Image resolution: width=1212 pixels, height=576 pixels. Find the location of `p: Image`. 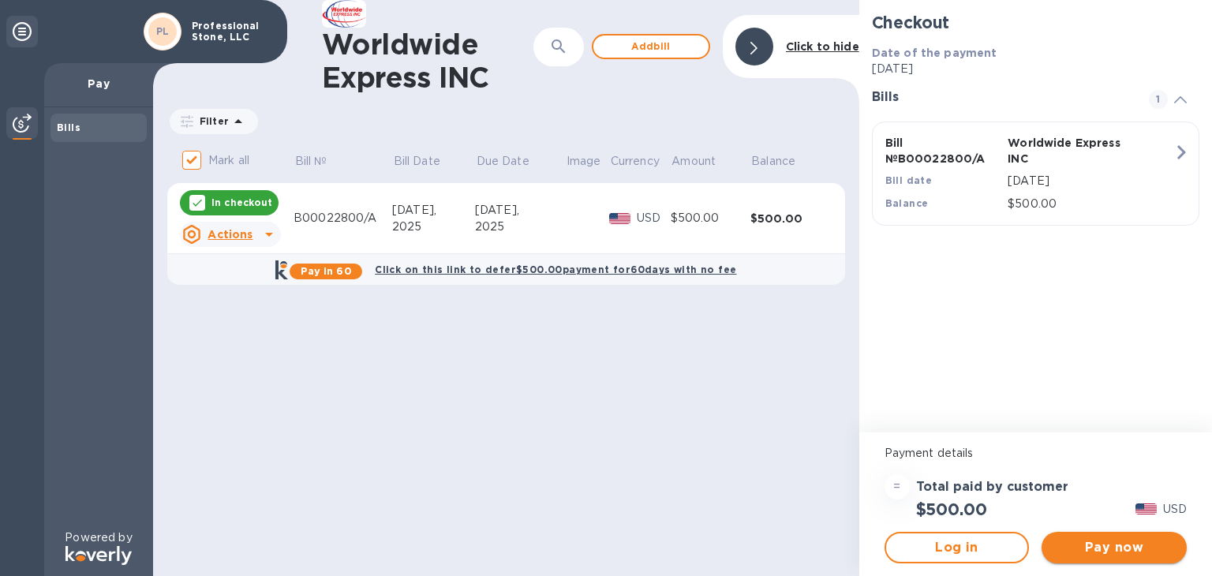

p: Image is located at coordinates (584, 161).